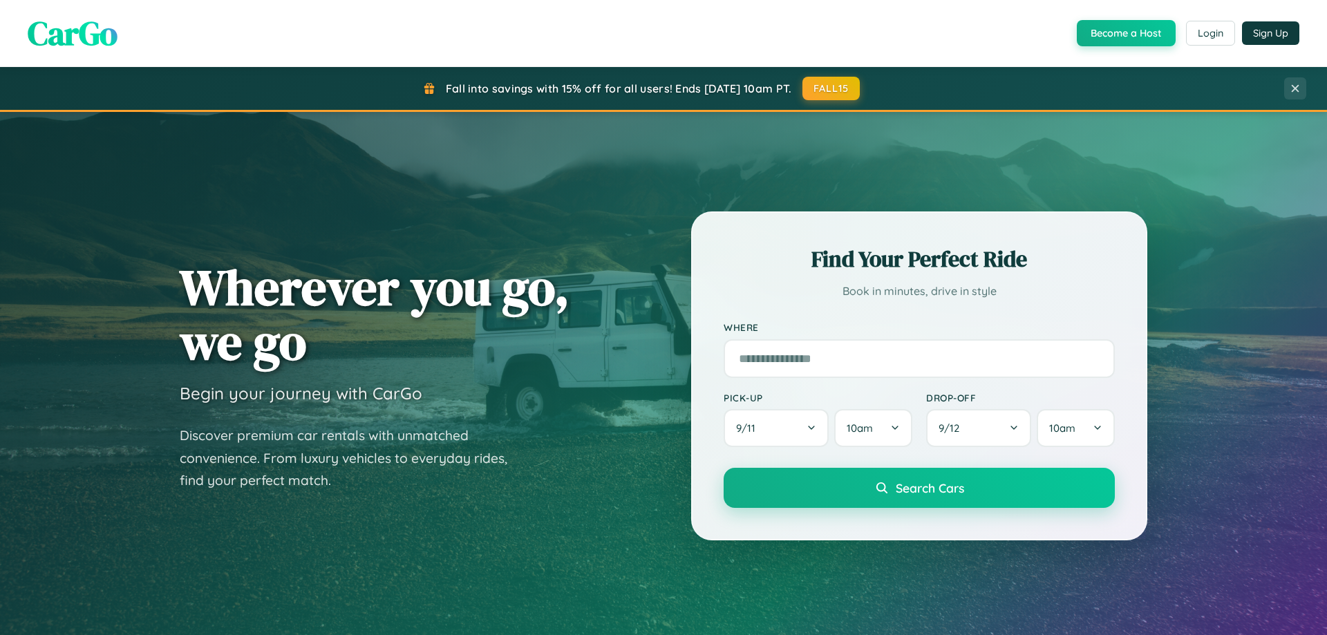  Describe the element at coordinates (1210, 33) in the screenshot. I see `button: Login` at that location.